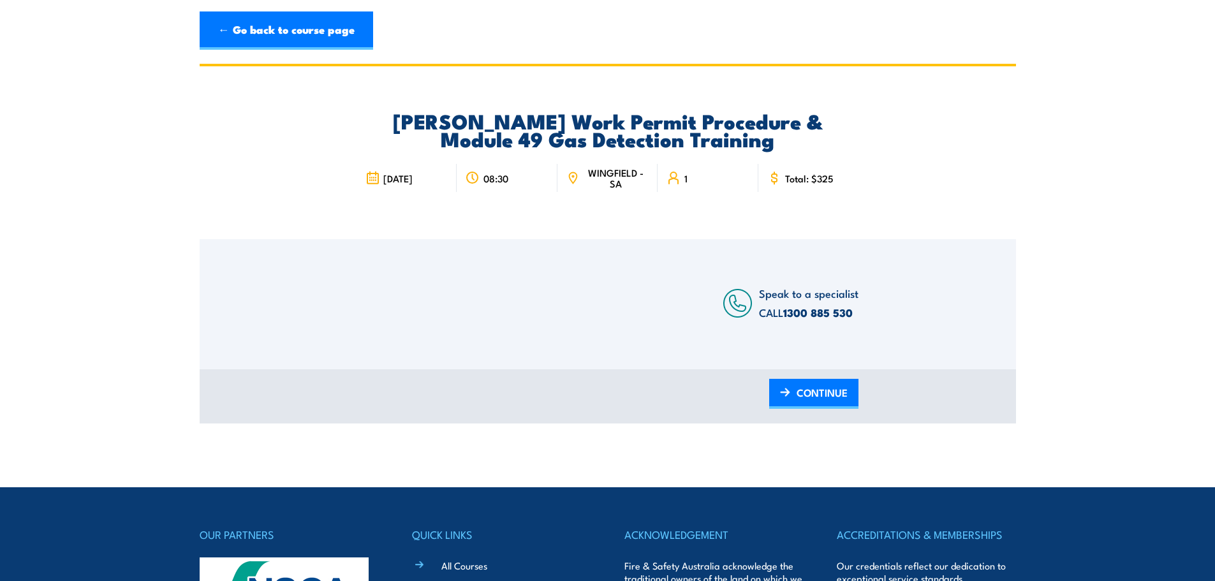  What do you see at coordinates (495, 178) in the screenshot?
I see `span: 08:30` at bounding box center [495, 178].